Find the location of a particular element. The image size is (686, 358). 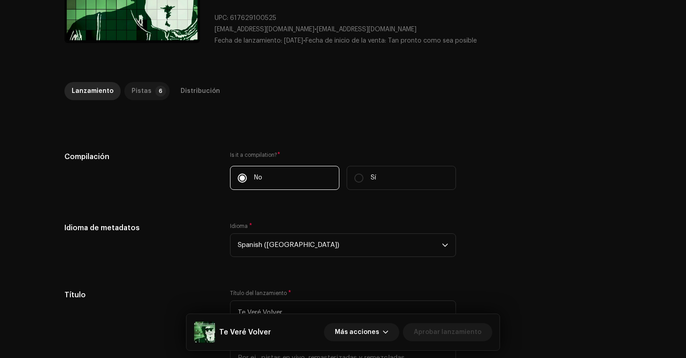

p: No is located at coordinates (258, 178).